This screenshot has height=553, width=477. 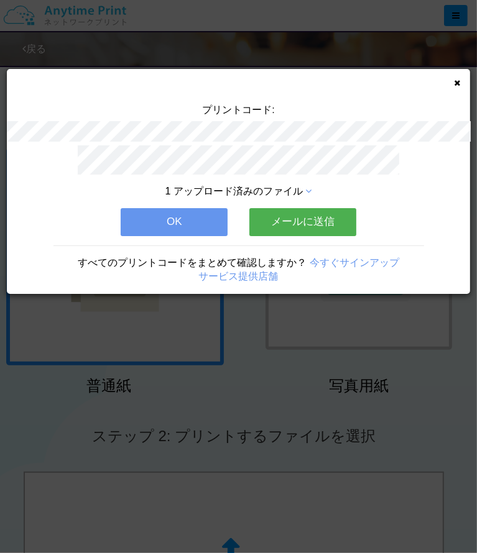 What do you see at coordinates (354, 262) in the screenshot?
I see `a: 今すぐサインアップ` at bounding box center [354, 262].